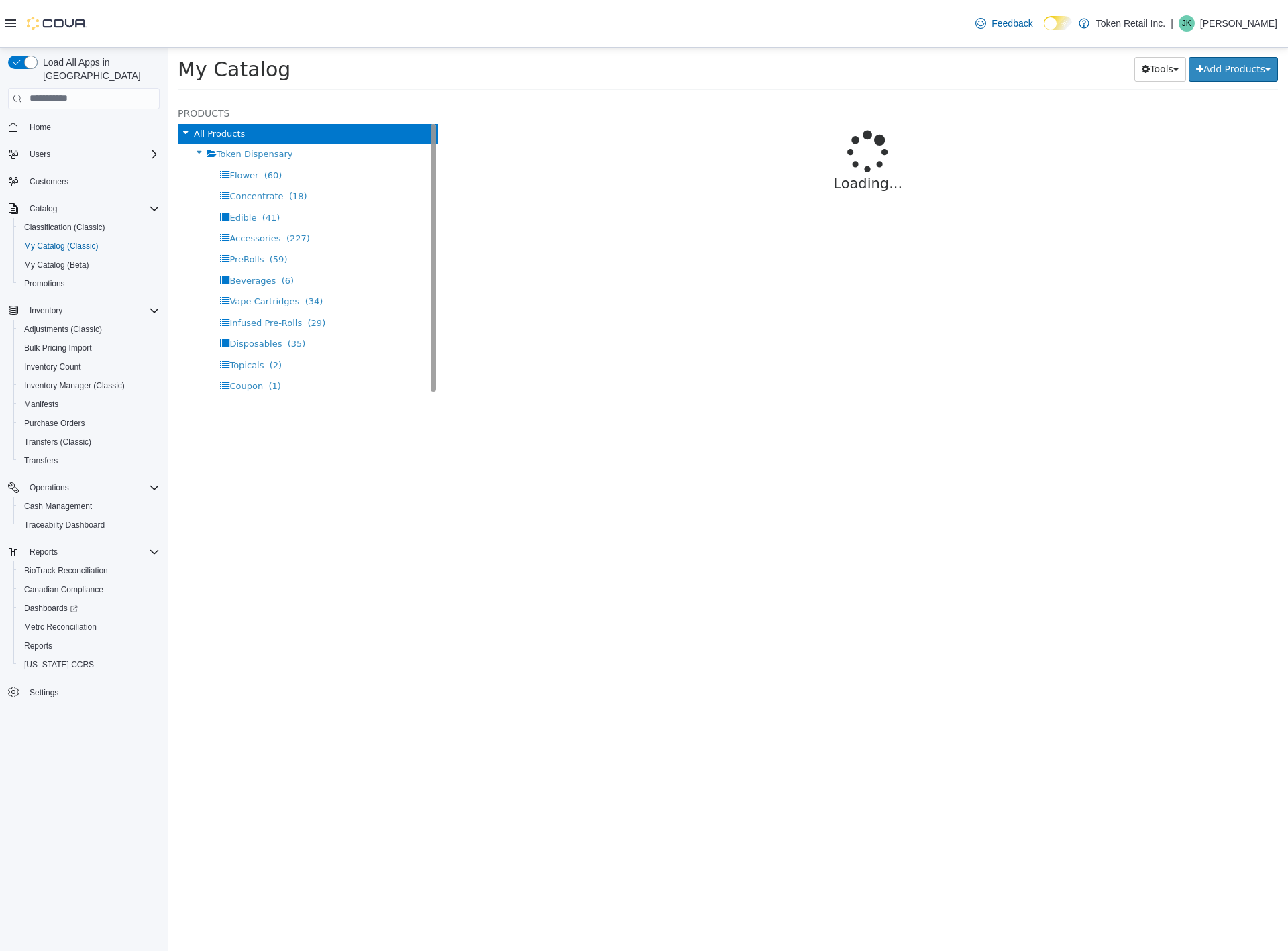  Describe the element at coordinates (84, 424) in the screenshot. I see `nav: Complex example` at that location.